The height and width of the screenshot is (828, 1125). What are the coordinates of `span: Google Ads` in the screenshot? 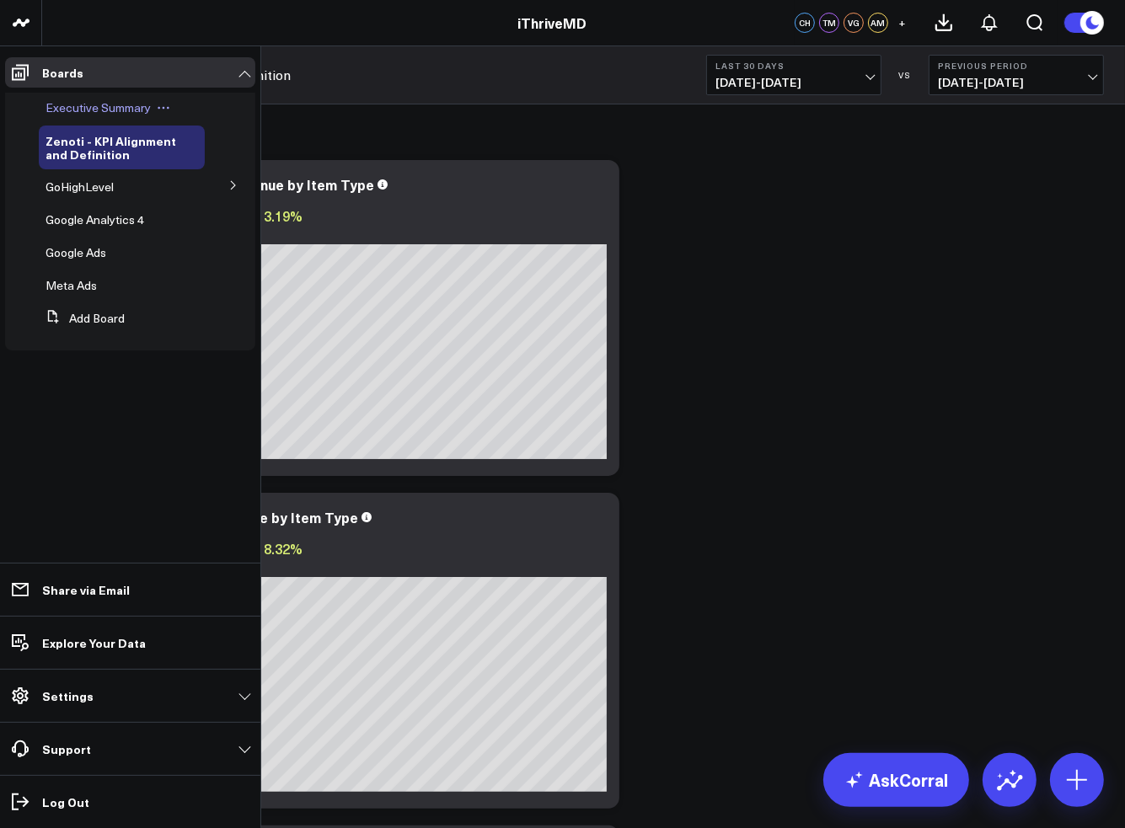 It's located at (76, 252).